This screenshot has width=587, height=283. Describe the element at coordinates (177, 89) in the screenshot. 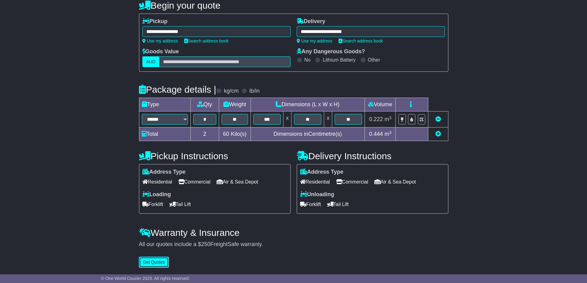

I see `h4: Package details |` at that location.